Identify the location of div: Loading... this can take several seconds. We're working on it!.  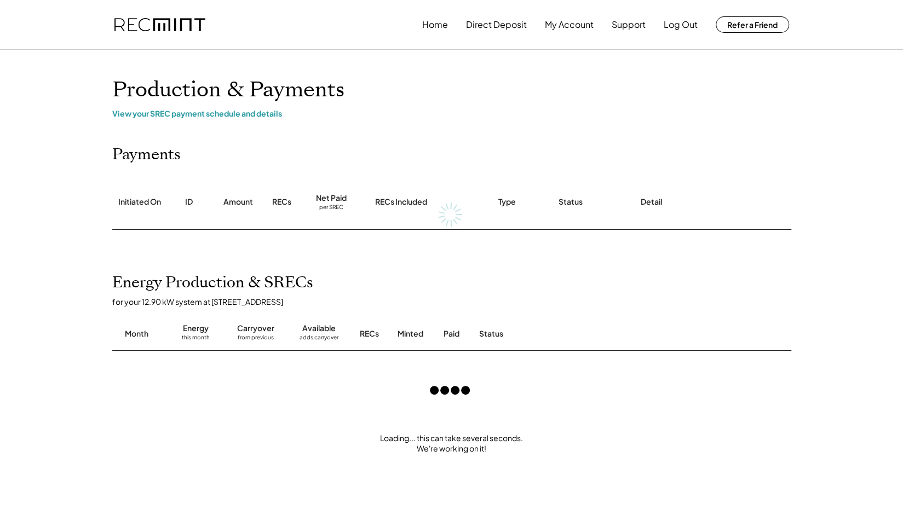
(452, 444).